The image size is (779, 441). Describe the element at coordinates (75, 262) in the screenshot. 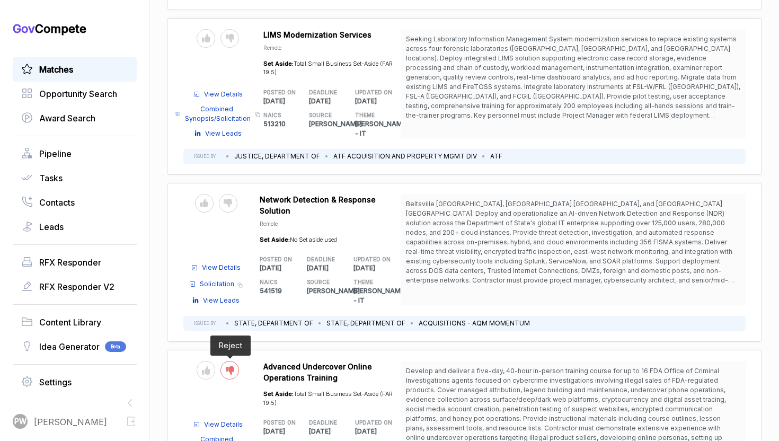

I see `a: RFX Responder` at that location.